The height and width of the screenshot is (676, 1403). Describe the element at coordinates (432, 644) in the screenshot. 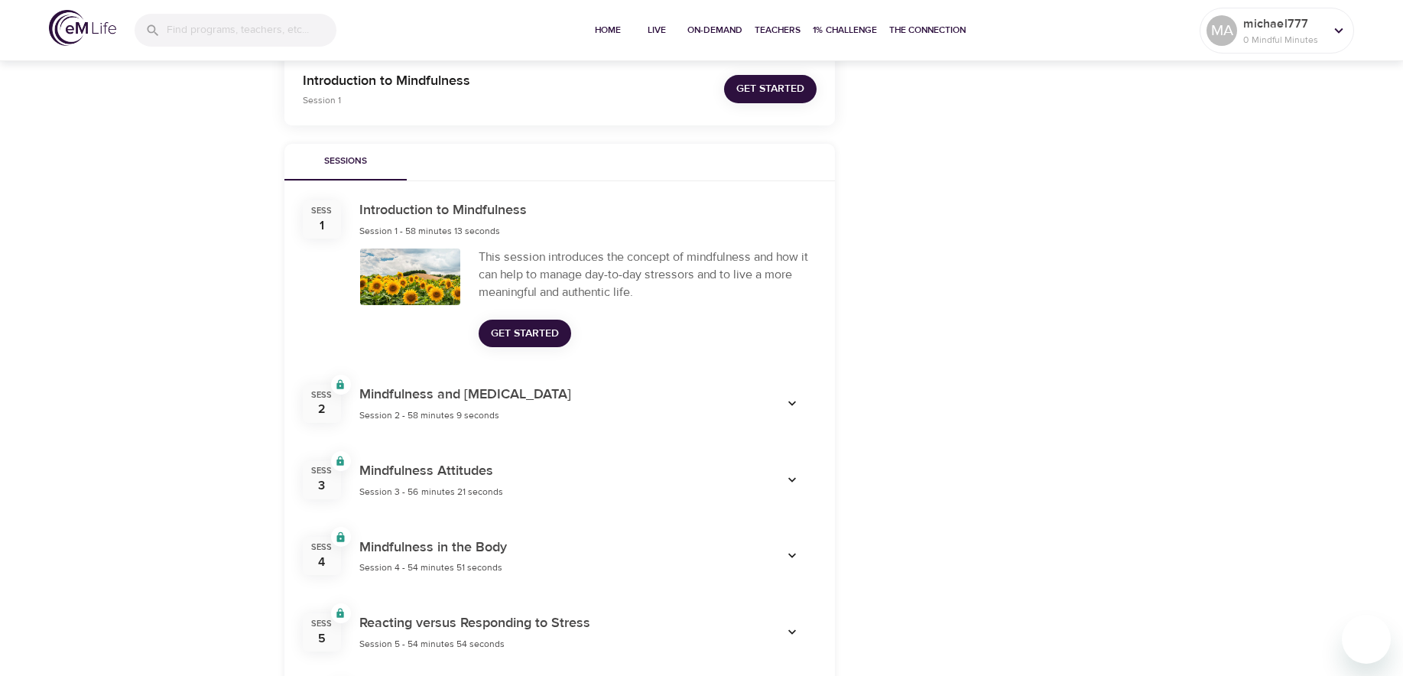

I see `span: Session 5 - 54 minutes 54 seconds` at that location.